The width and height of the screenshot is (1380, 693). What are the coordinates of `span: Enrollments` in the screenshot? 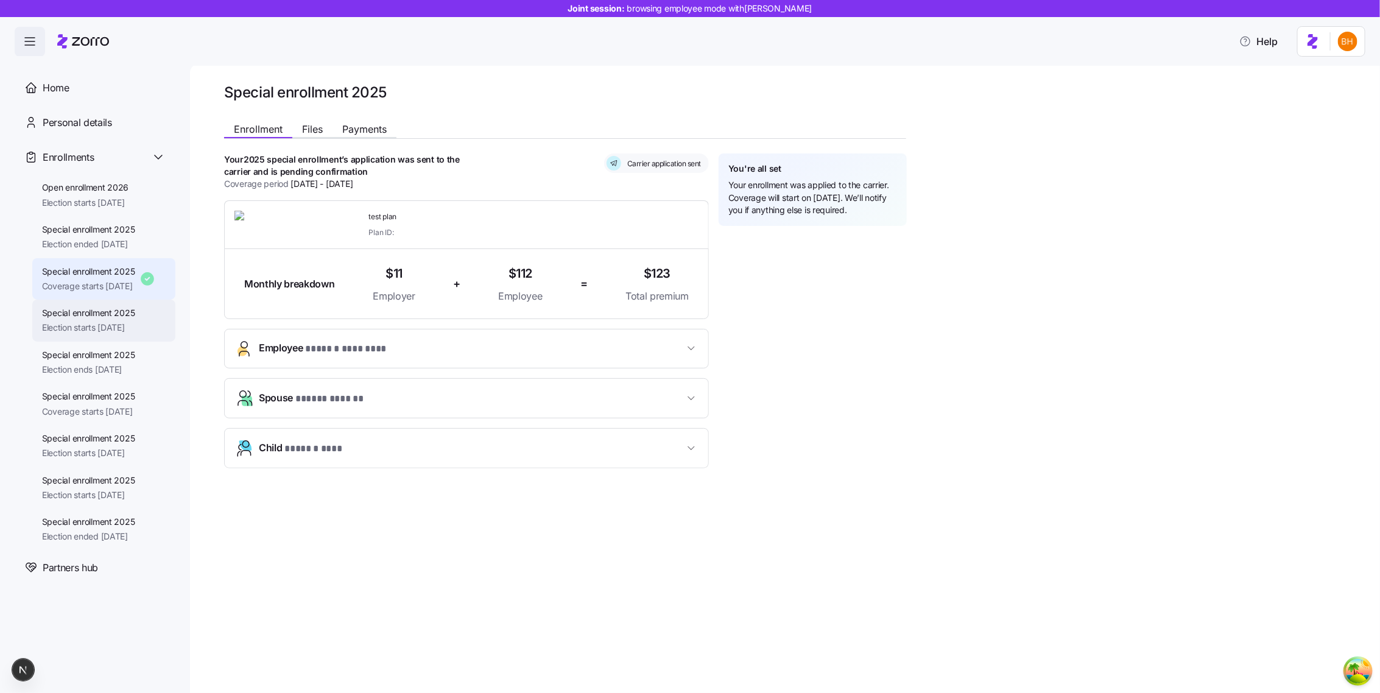 It's located at (68, 157).